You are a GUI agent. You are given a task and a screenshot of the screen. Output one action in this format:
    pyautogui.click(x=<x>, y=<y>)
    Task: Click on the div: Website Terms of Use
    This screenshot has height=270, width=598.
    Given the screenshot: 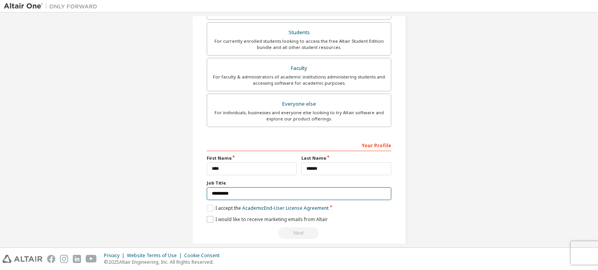 What is the action you would take?
    pyautogui.click(x=155, y=256)
    